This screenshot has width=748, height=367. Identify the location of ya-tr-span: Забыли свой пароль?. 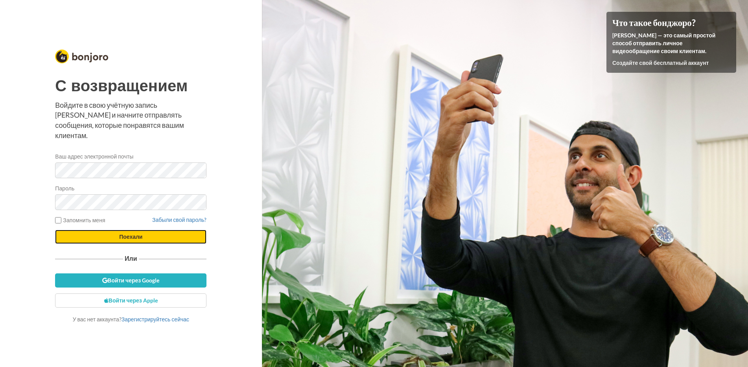
(179, 220).